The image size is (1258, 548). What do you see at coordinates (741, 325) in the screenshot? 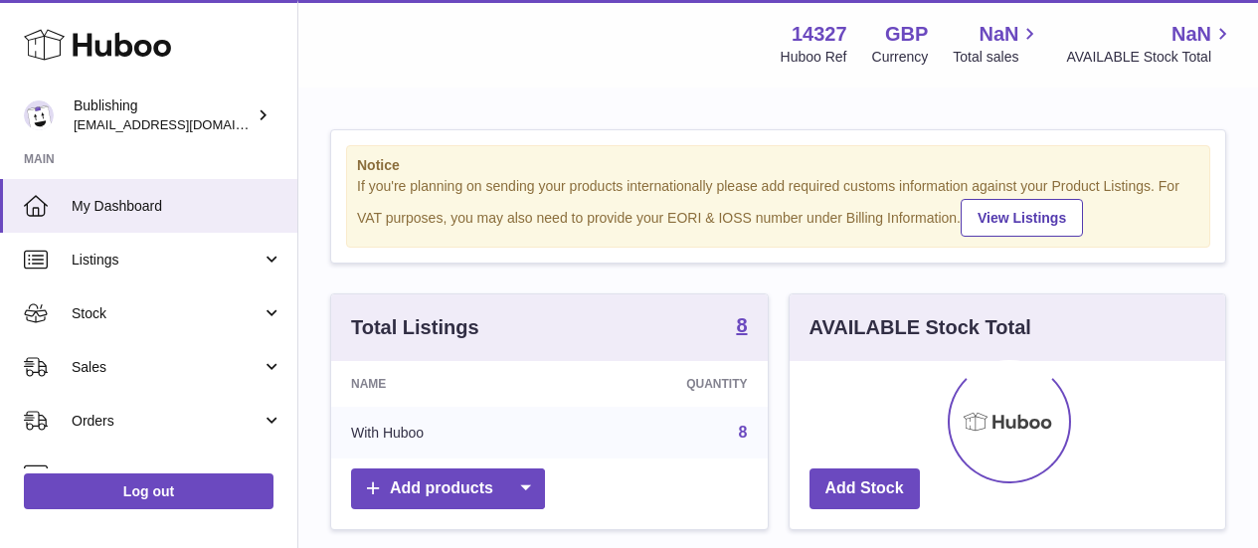
I see `strong: 8` at bounding box center [741, 325].